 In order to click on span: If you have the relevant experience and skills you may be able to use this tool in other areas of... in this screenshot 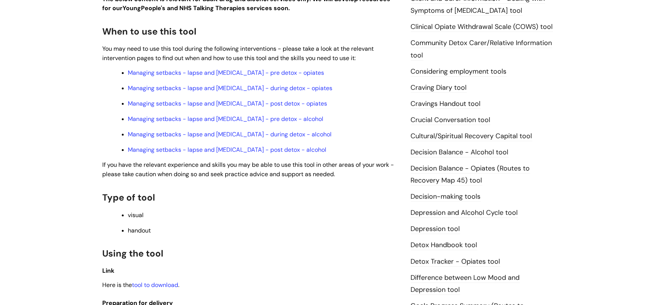, I will do `click(249, 170)`.